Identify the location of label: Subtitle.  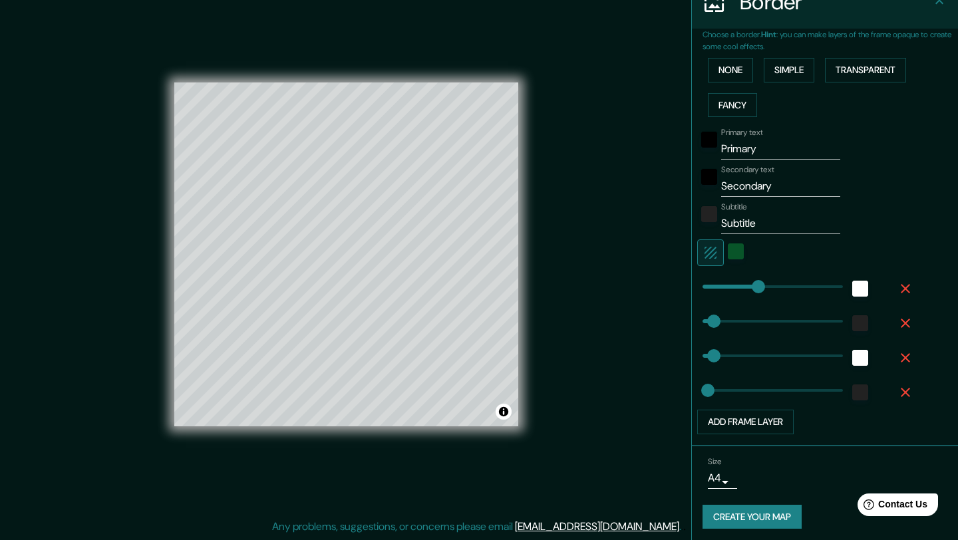
(734, 207).